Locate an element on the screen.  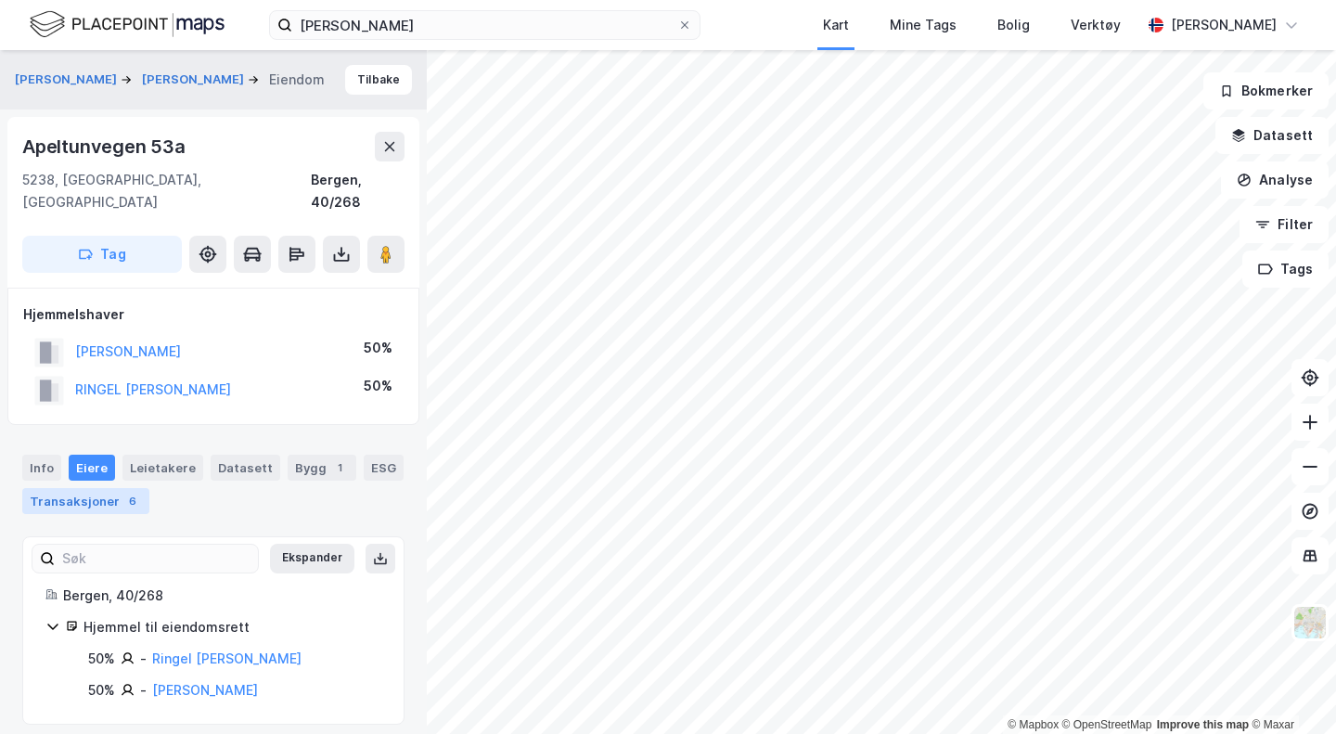
button: Filter is located at coordinates (1284, 225).